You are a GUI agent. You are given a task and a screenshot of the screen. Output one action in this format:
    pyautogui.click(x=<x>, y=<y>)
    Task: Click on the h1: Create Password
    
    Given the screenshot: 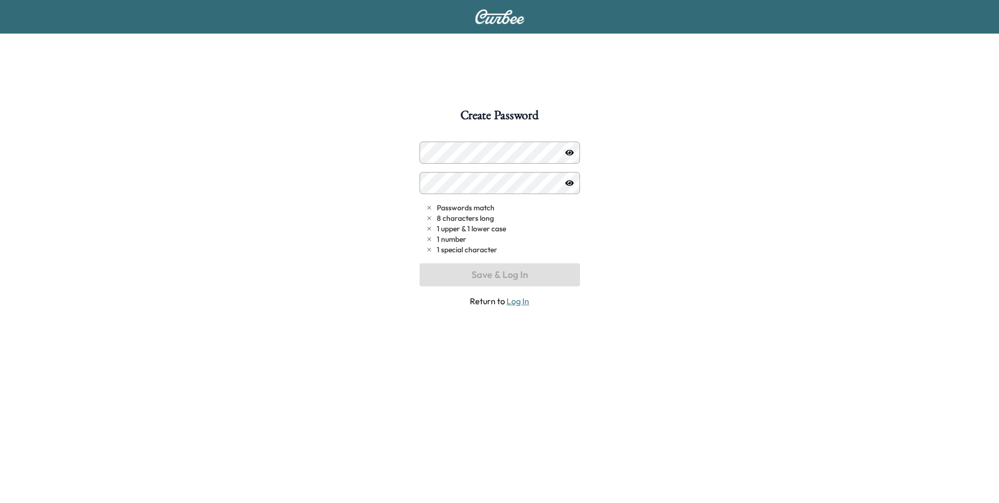 What is the action you would take?
    pyautogui.click(x=499, y=118)
    